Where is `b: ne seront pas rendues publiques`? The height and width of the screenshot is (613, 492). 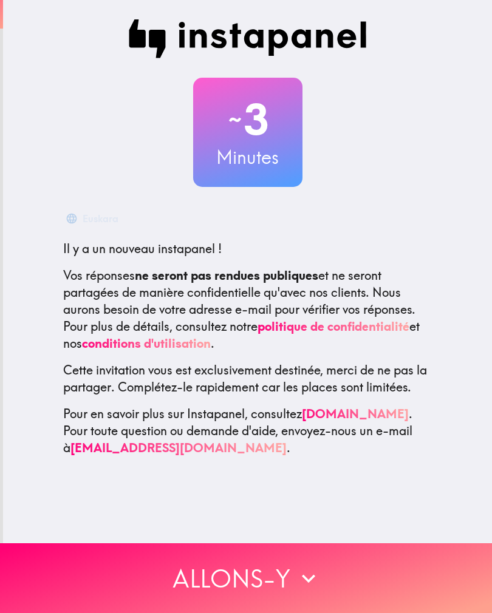 b: ne seront pas rendues publiques is located at coordinates (226, 275).